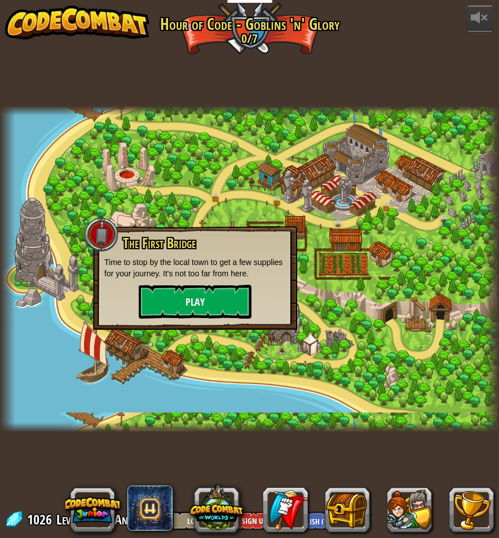 This screenshot has height=538, width=499. Describe the element at coordinates (41, 519) in the screenshot. I see `span: 1026` at that location.